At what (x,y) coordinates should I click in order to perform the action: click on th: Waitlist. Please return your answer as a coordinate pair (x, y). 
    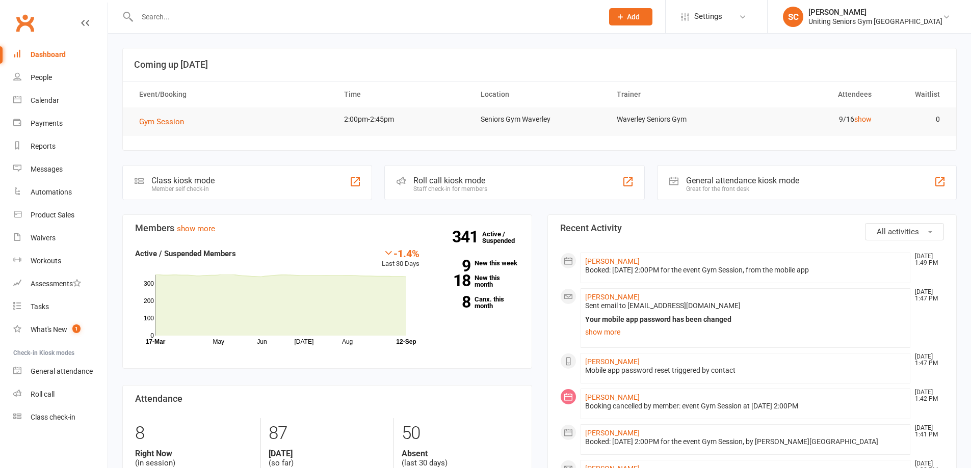
    Looking at the image, I should click on (915, 94).